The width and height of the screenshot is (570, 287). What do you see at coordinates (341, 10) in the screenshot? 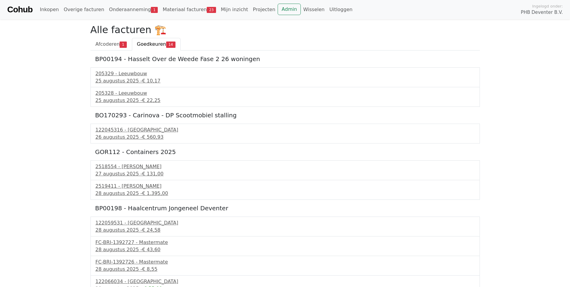
I see `a: Uitloggen` at bounding box center [341, 10].